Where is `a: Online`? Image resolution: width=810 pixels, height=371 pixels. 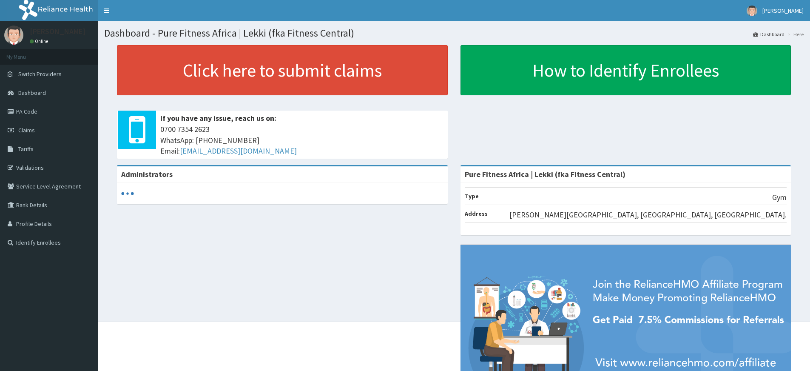 a: Online is located at coordinates (40, 41).